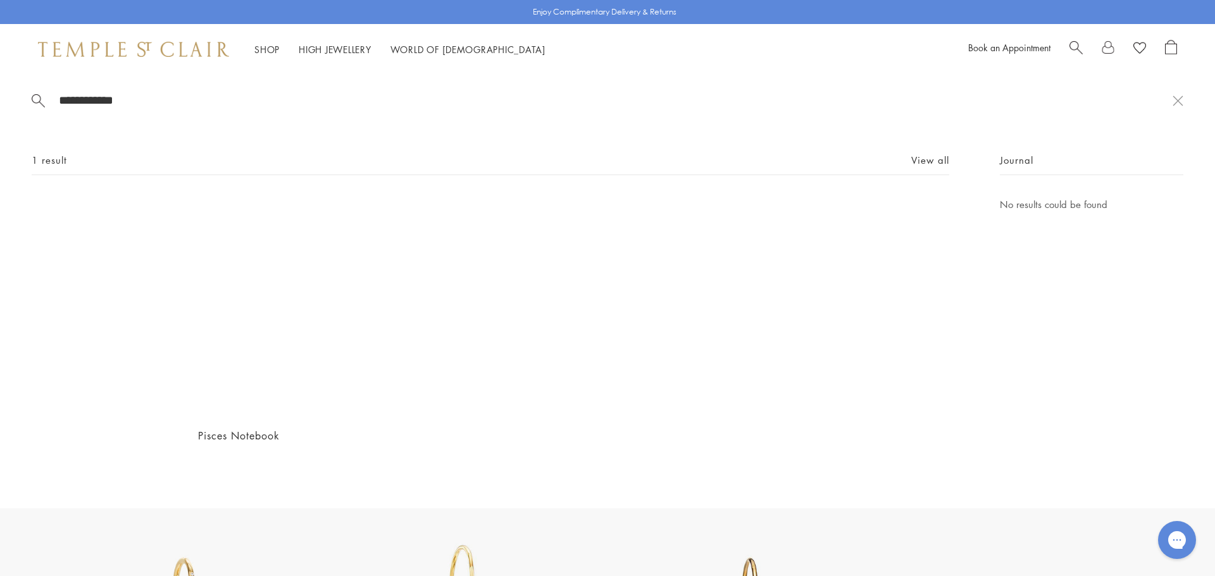 This screenshot has height=576, width=1215. Describe the element at coordinates (400, 49) in the screenshot. I see `nav: Main navigation` at that location.